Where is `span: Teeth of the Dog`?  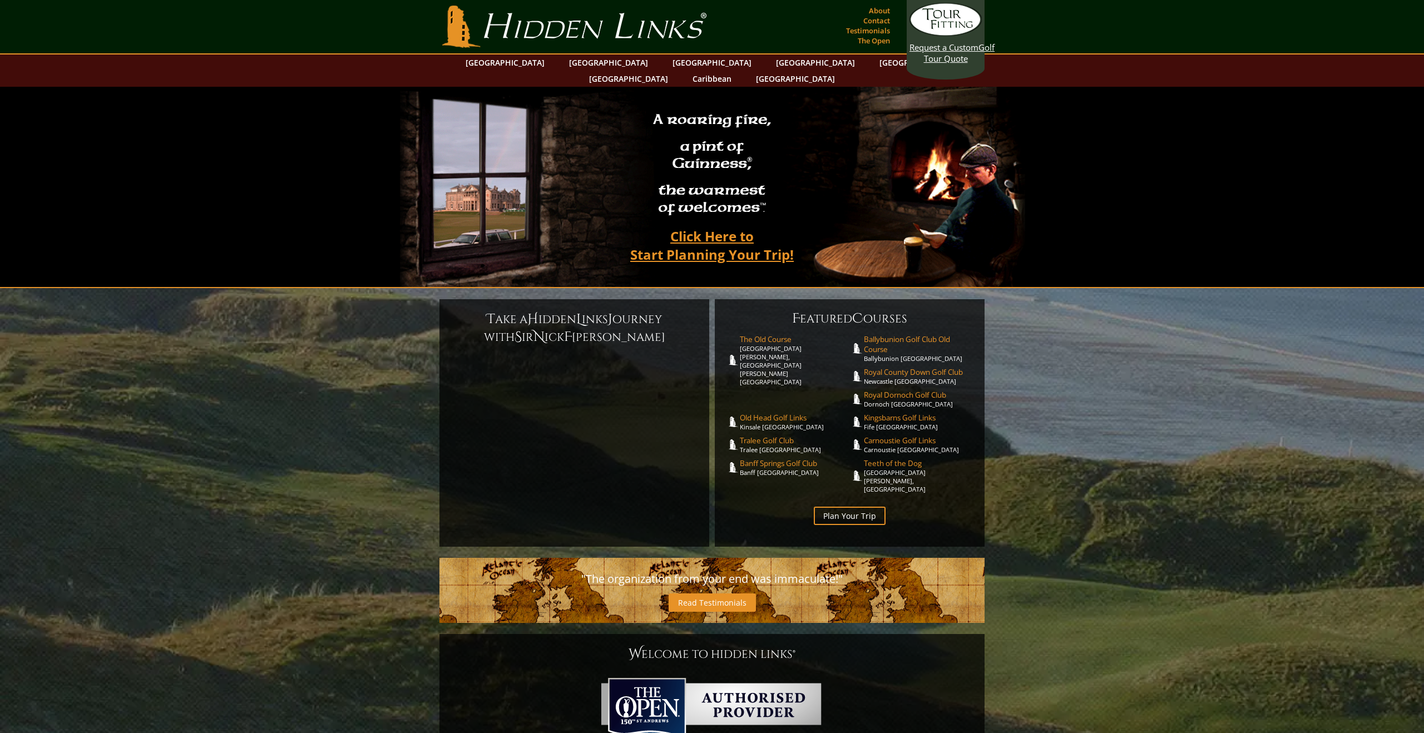 span: Teeth of the Dog is located at coordinates (919, 463).